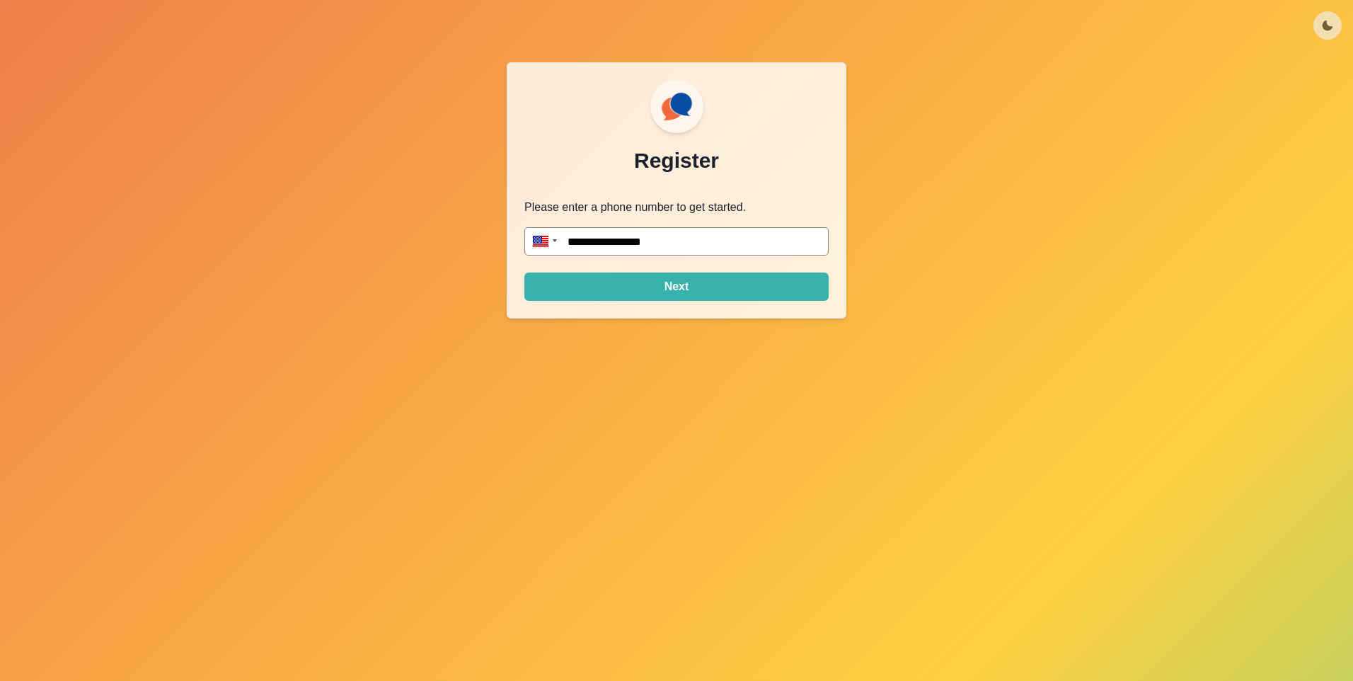 The width and height of the screenshot is (1353, 681). What do you see at coordinates (543, 241) in the screenshot?
I see `div: United States: + 1` at bounding box center [543, 241].